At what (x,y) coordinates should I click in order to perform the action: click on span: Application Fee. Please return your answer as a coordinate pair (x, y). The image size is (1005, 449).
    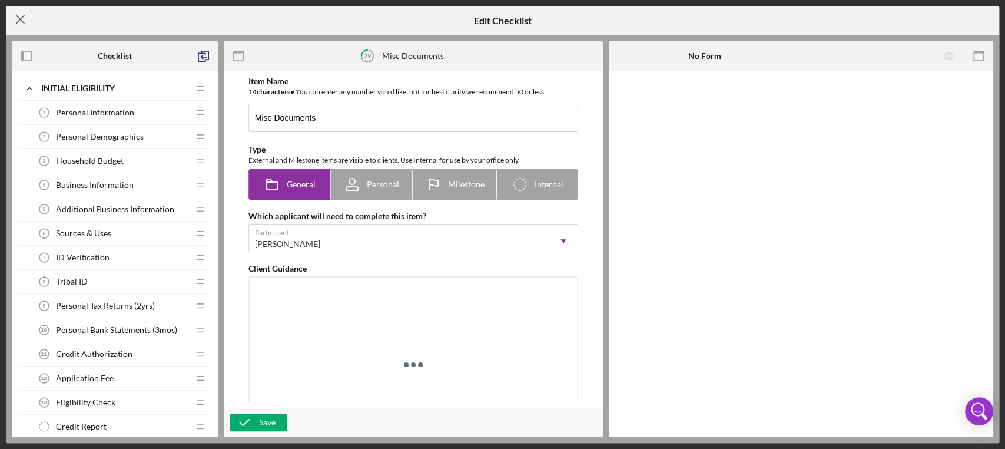
    Looking at the image, I should click on (85, 378).